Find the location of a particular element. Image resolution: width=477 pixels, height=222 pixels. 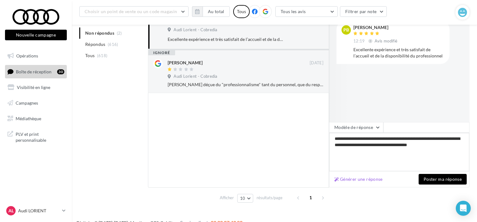

span: Répondus is located at coordinates (95, 44).